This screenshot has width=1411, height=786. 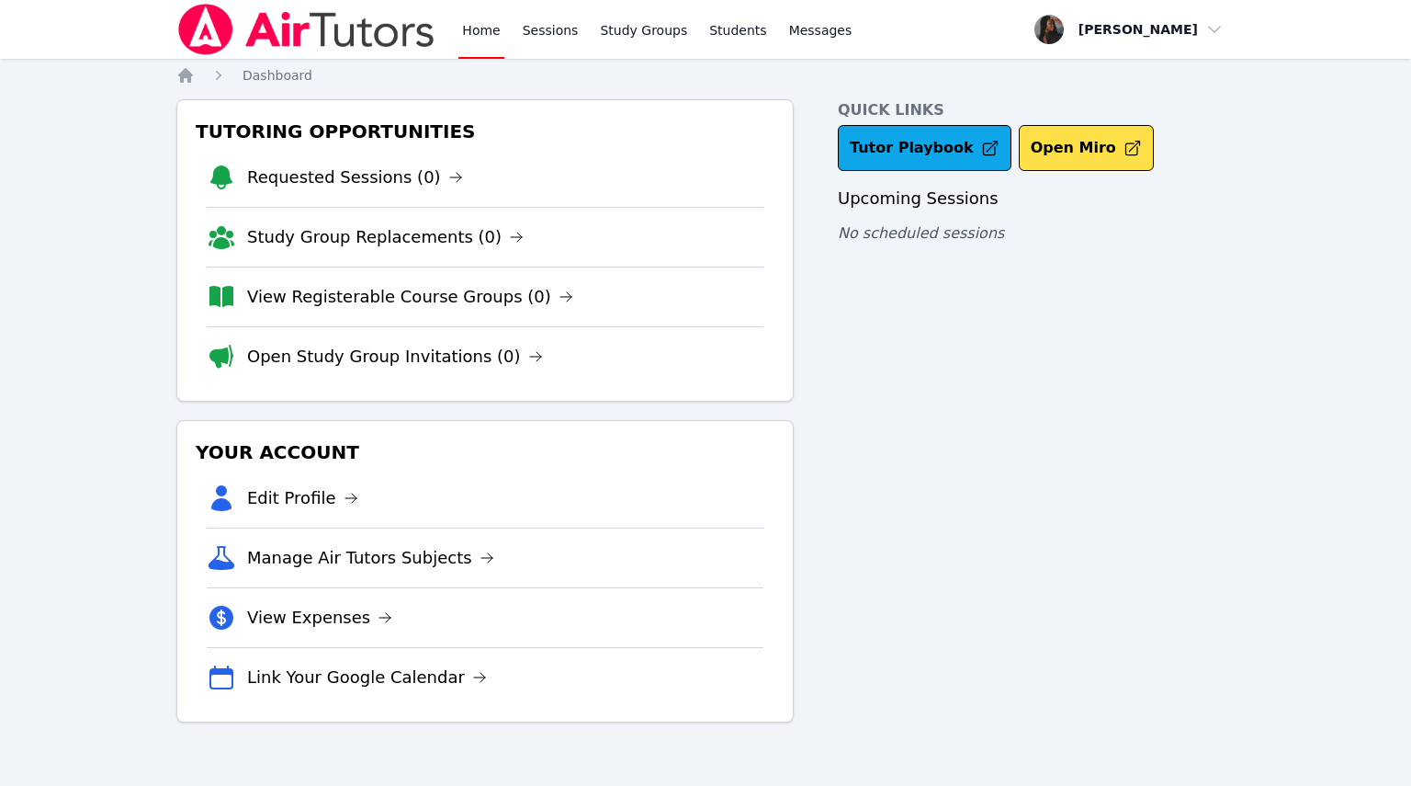 What do you see at coordinates (820, 30) in the screenshot?
I see `span: Messages` at bounding box center [820, 30].